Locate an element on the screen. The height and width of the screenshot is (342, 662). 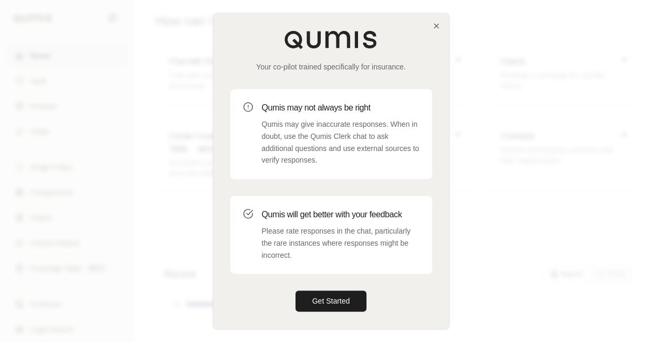
h3: Qumis may not always be right is located at coordinates (341, 108).